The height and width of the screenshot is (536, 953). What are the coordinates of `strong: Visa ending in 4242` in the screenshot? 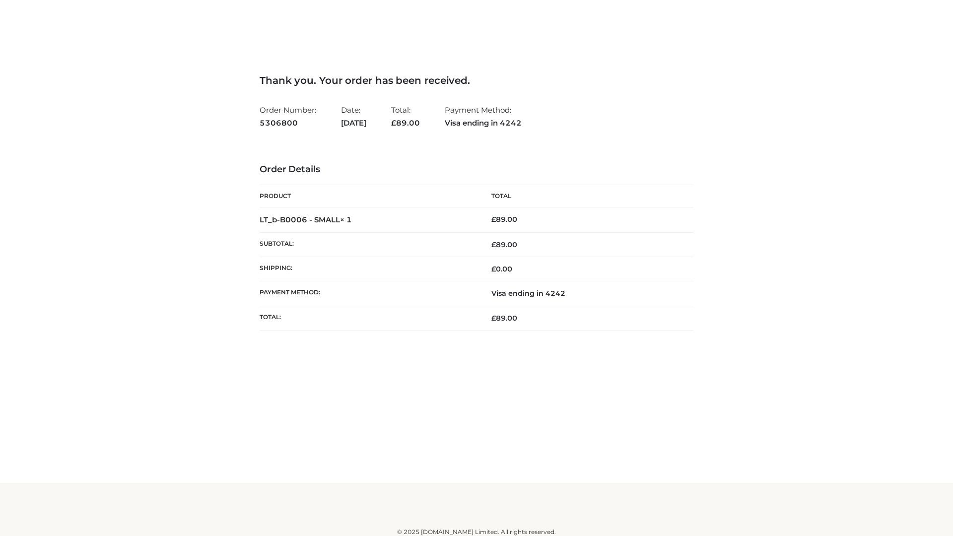 It's located at (483, 123).